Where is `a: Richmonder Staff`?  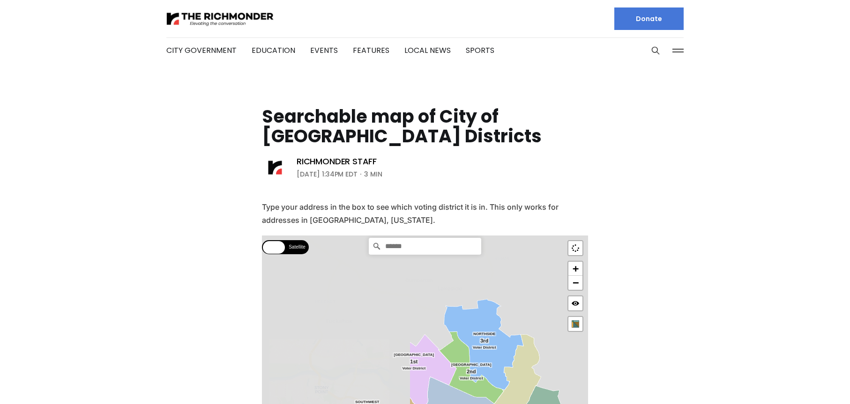 a: Richmonder Staff is located at coordinates (336, 162).